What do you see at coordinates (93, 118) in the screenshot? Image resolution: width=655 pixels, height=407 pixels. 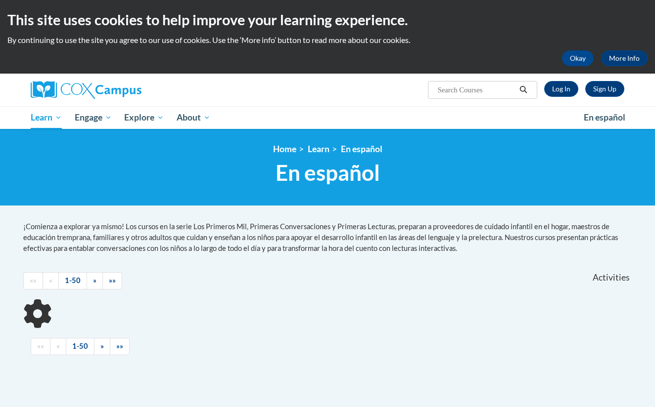 I see `a: Engage` at bounding box center [93, 118].